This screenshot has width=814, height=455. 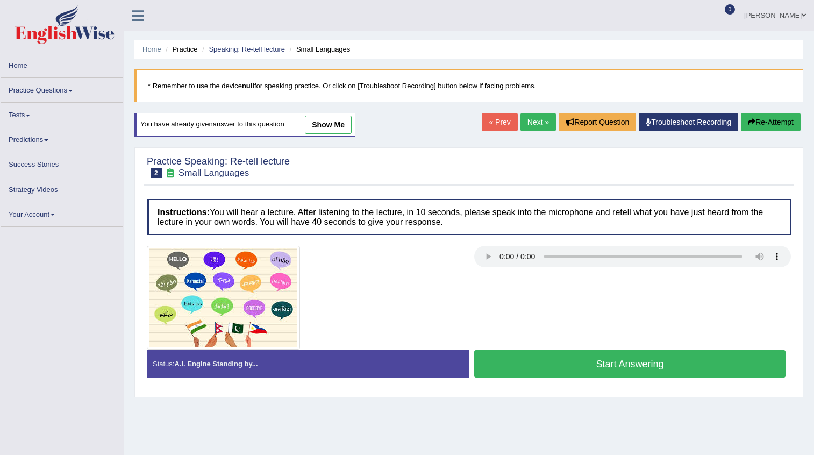 I want to click on strong: A.I. Engine Standing by..., so click(x=216, y=363).